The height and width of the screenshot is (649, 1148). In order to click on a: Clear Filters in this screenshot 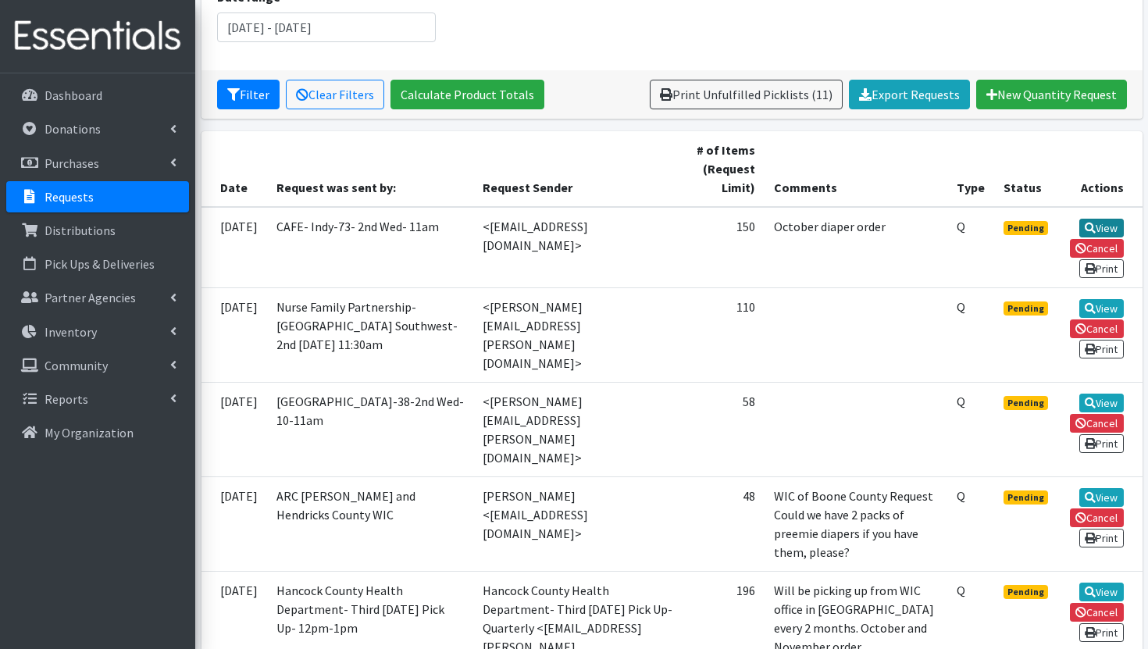, I will do `click(335, 95)`.